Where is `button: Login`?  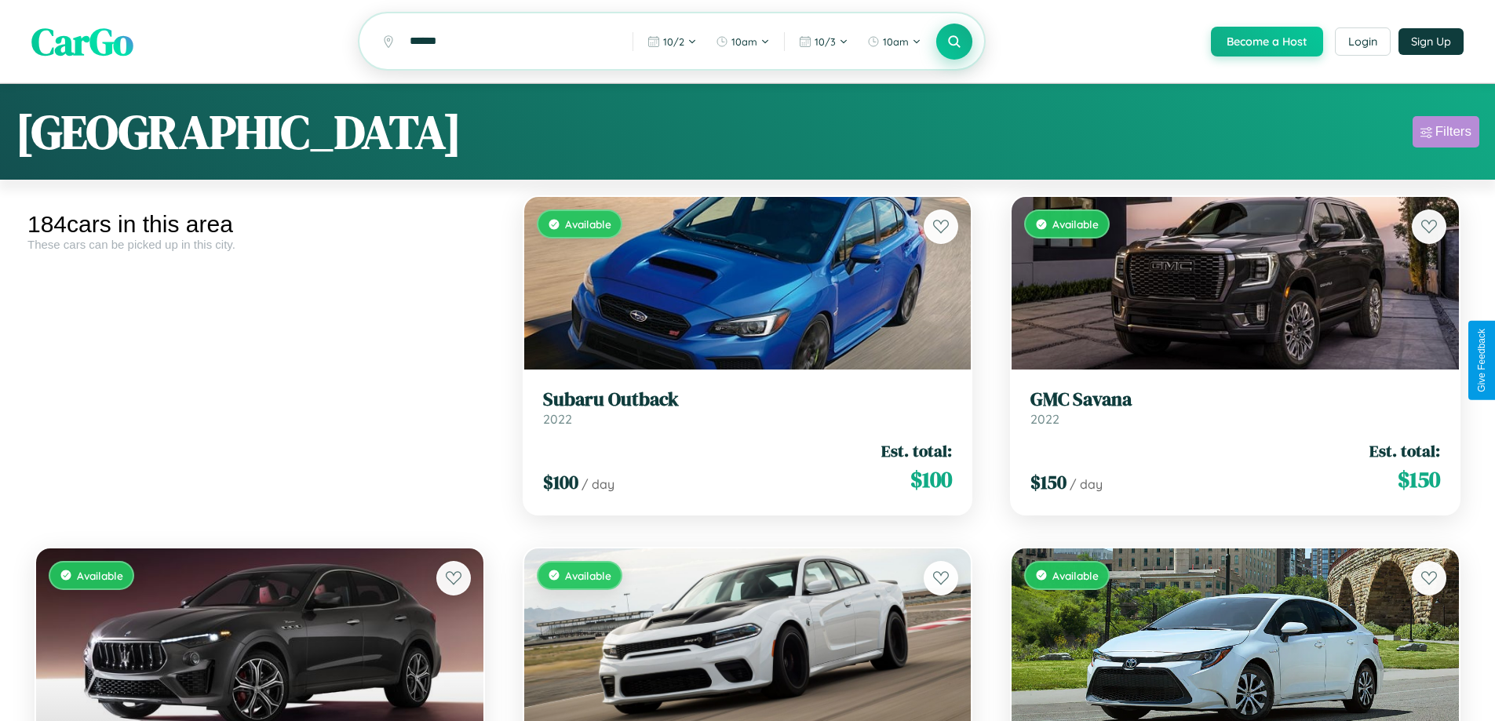
button: Login is located at coordinates (1363, 42).